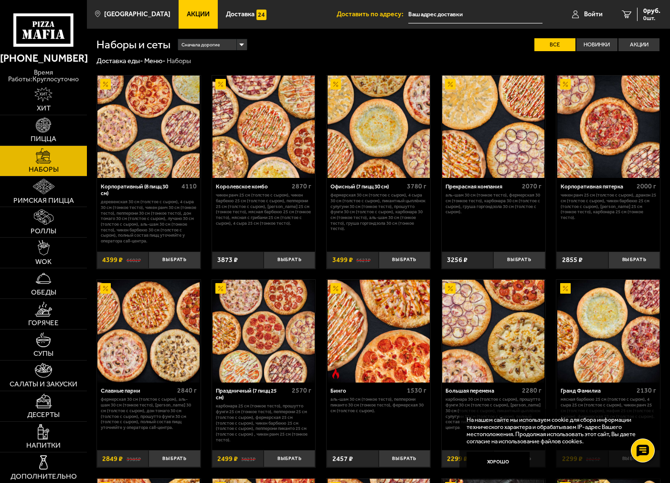  What do you see at coordinates (336, 373) in the screenshot?
I see `img: Острое блюдо` at bounding box center [336, 373].